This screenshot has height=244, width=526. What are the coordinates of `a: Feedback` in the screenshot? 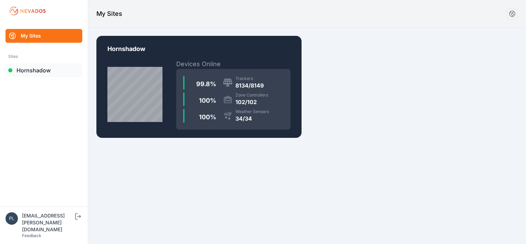 It's located at (32, 235).